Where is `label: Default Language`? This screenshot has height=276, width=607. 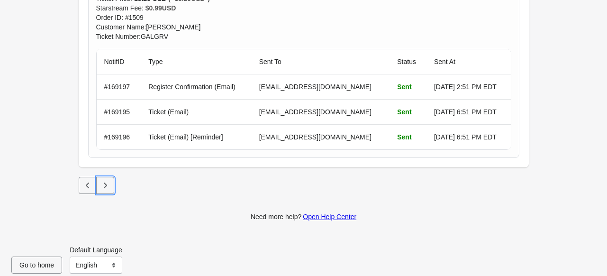 label: Default Language is located at coordinates (96, 250).